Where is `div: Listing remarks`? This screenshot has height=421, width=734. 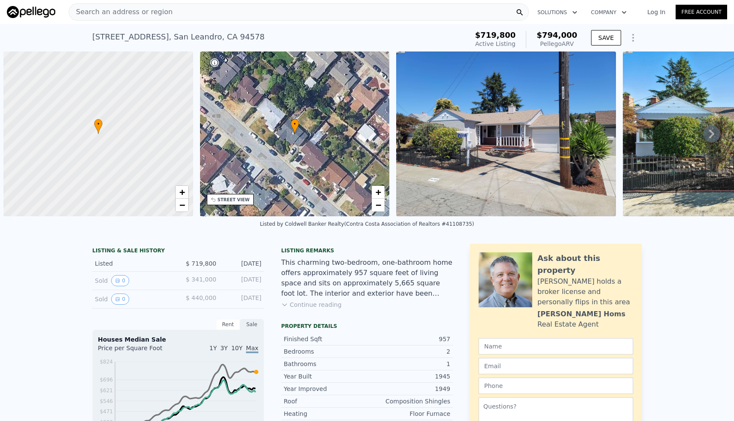 div: Listing remarks is located at coordinates (367, 251).